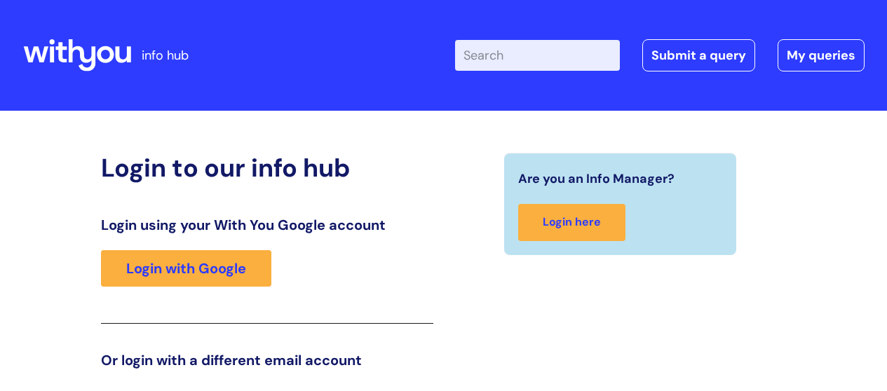  What do you see at coordinates (821, 55) in the screenshot?
I see `a: My queries` at bounding box center [821, 55].